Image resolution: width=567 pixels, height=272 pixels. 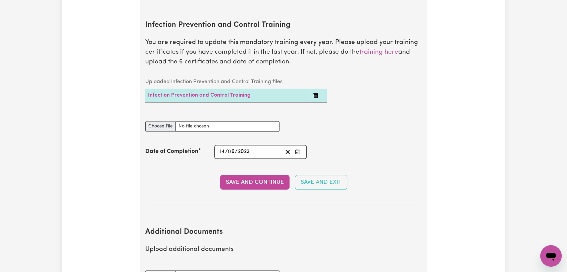 What do you see at coordinates (284, 25) in the screenshot?
I see `h2: Infection Prevention and Control Training` at bounding box center [284, 25].